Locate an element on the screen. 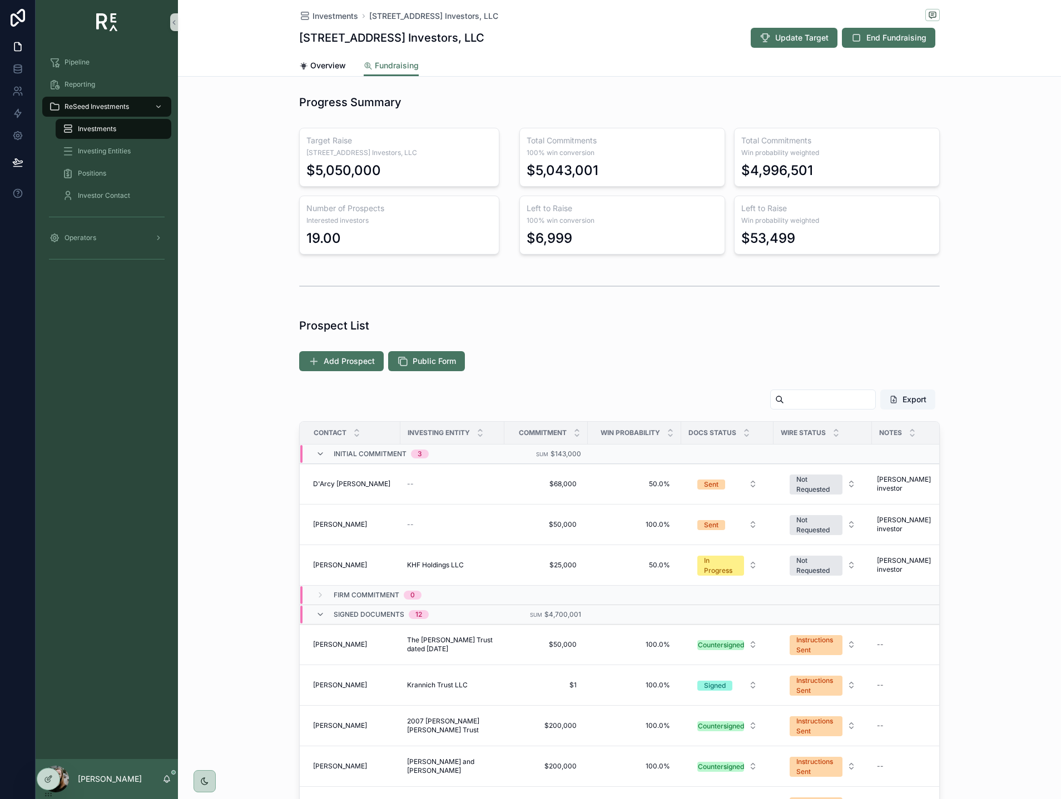 This screenshot has height=799, width=1061. h1: Prospect List is located at coordinates (334, 326).